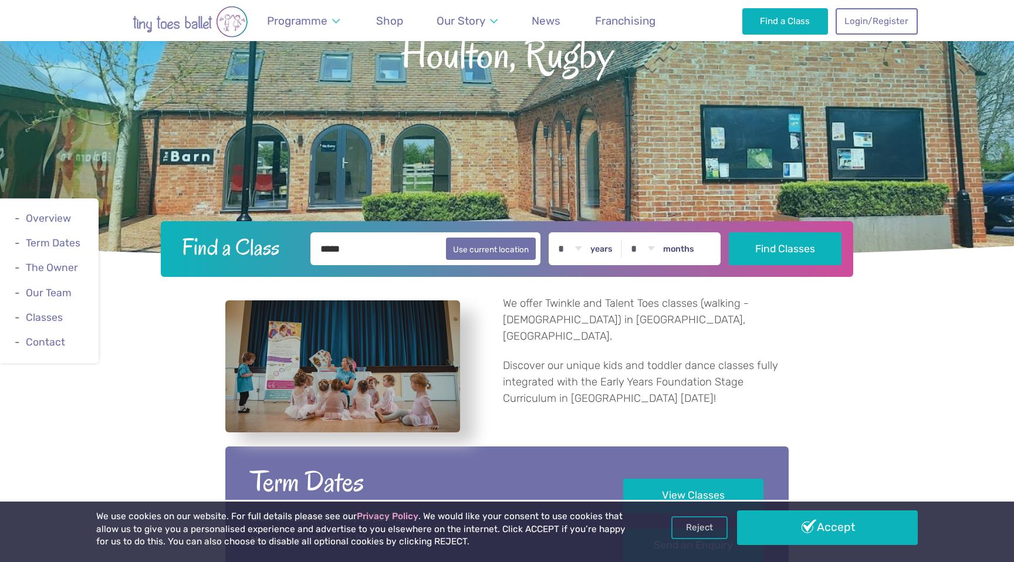 The height and width of the screenshot is (562, 1014). I want to click on span: Franchising, so click(625, 21).